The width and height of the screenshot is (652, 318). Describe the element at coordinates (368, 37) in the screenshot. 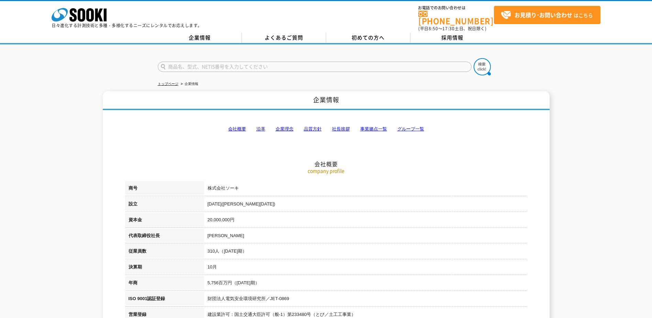

I see `span: 初めての方へ` at that location.